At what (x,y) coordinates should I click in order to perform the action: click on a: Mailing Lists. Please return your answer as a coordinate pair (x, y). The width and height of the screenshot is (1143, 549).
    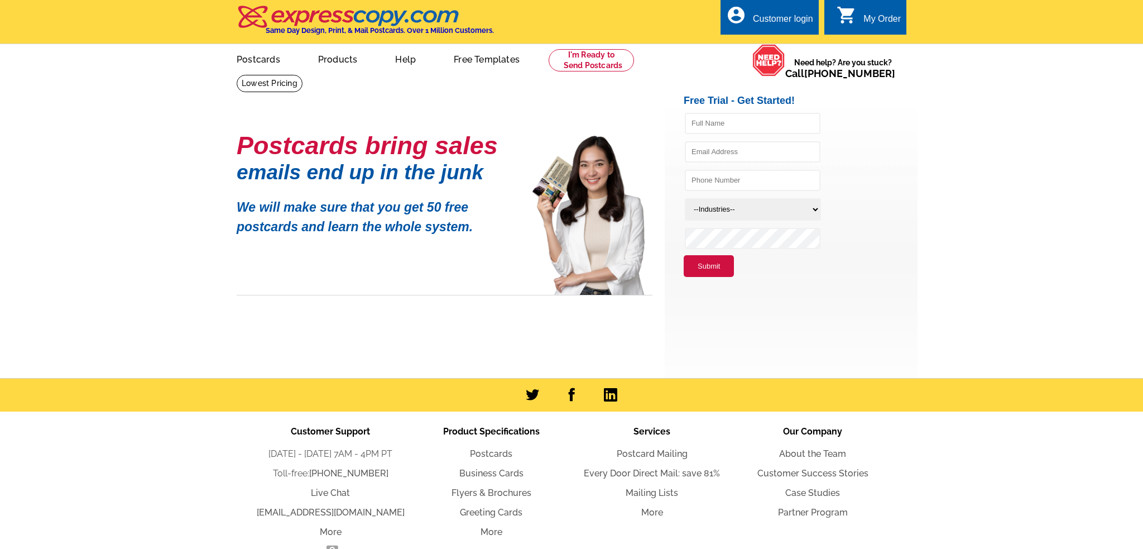
    Looking at the image, I should click on (652, 492).